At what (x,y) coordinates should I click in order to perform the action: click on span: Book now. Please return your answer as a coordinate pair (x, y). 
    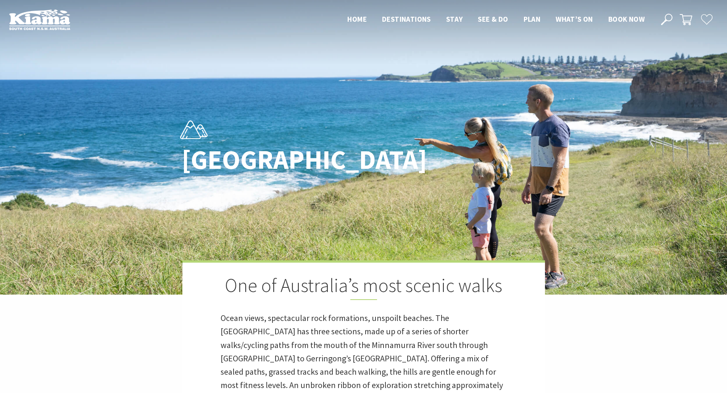
    Looking at the image, I should click on (626, 19).